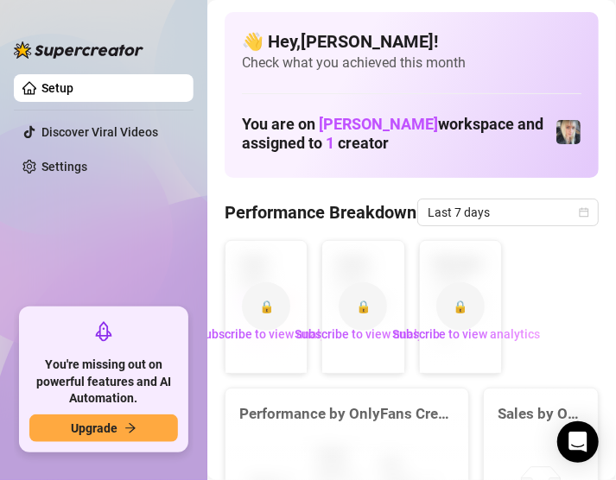 The width and height of the screenshot is (616, 480). I want to click on span: Last 7 days, so click(508, 212).